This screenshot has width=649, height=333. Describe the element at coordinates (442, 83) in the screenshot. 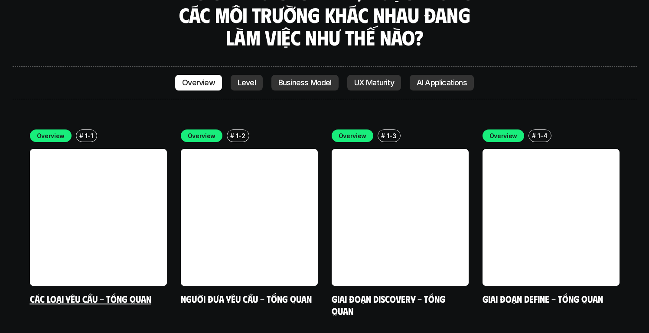

I see `a: AI Applications` at that location.